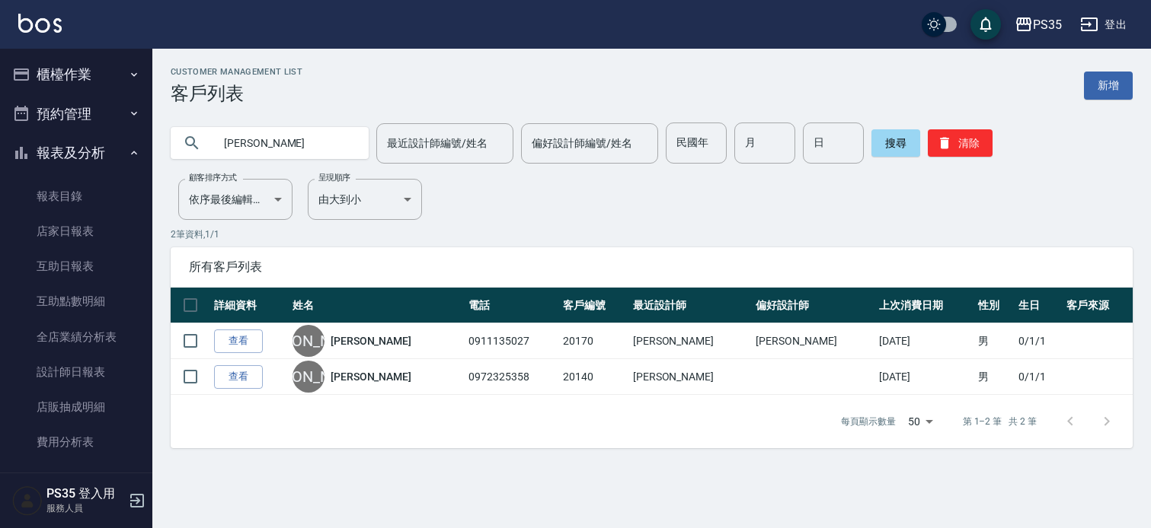 This screenshot has height=528, width=1151. Describe the element at coordinates (651, 267) in the screenshot. I see `span: 所有客戶列表` at that location.